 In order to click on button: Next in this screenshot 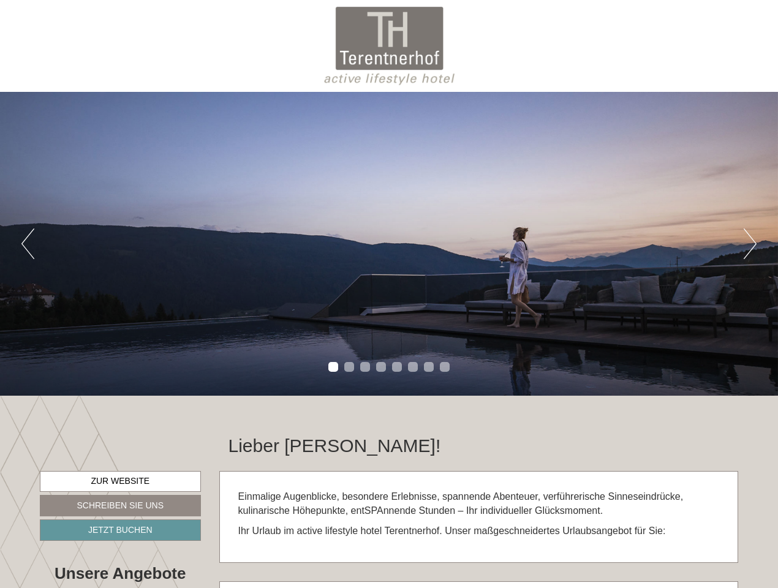, I will do `click(750, 244)`.